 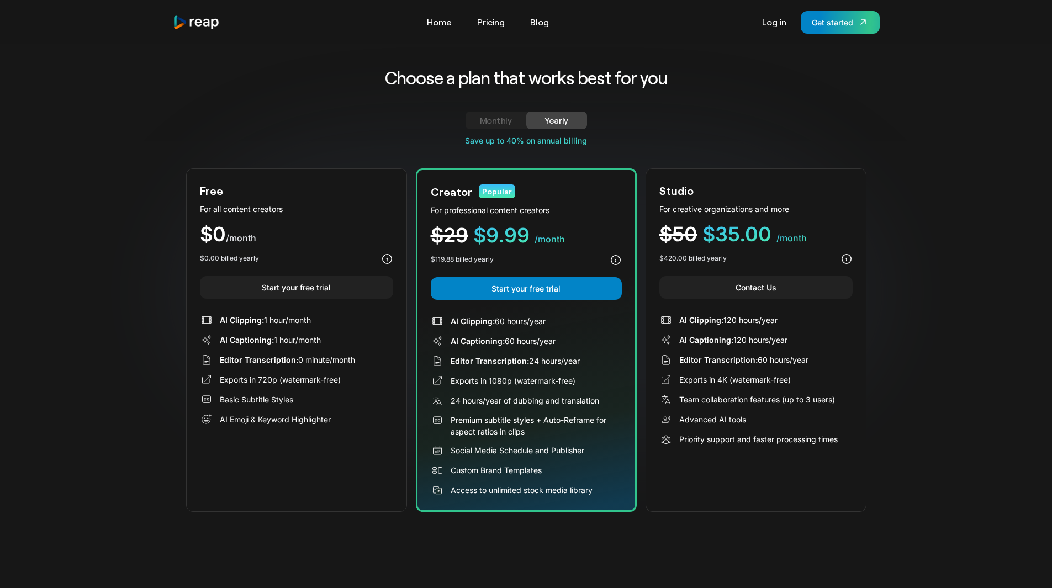 What do you see at coordinates (229, 258) in the screenshot?
I see `div: $0.00 billed yearly` at bounding box center [229, 258].